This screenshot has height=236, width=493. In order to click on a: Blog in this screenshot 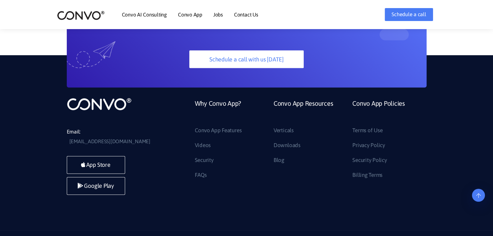, I will do `click(279, 161)`.